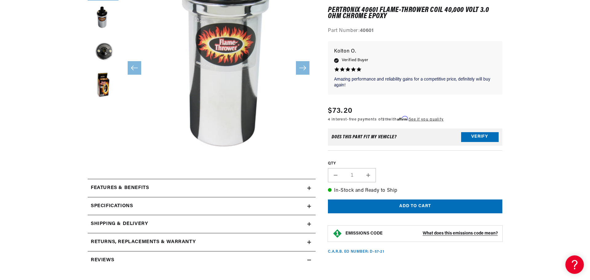 The width and height of the screenshot is (590, 280). I want to click on summary: Reviews, so click(201, 261).